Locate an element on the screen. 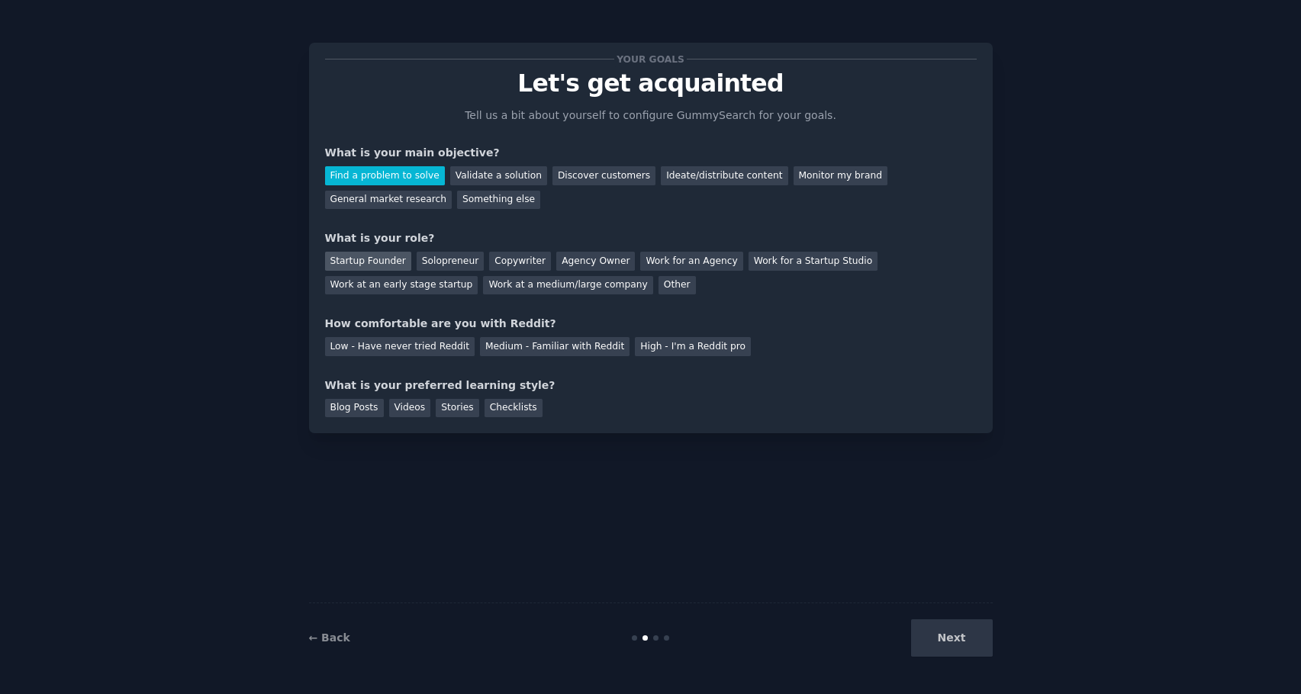  span: Your goals is located at coordinates (651, 59).